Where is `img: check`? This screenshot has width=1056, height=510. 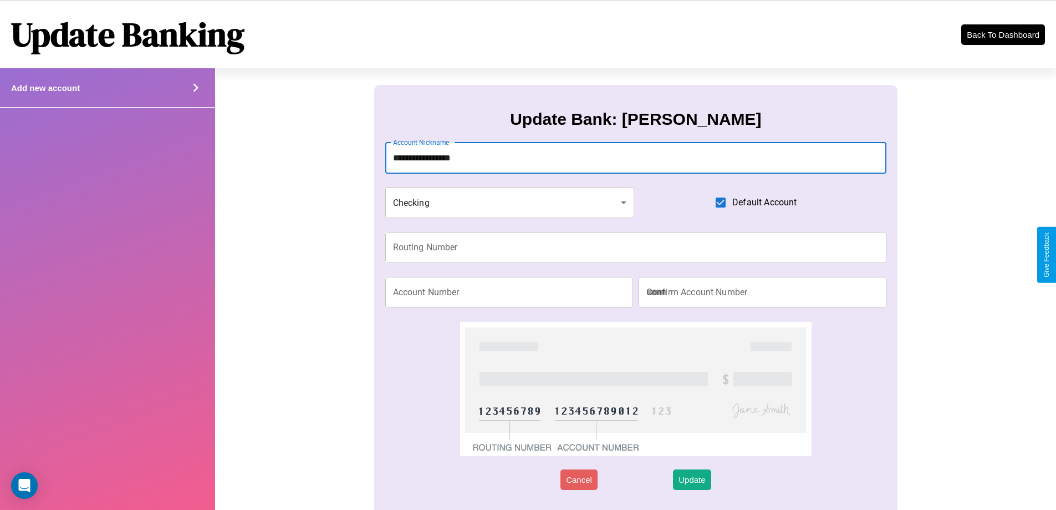
img: check is located at coordinates (635, 389).